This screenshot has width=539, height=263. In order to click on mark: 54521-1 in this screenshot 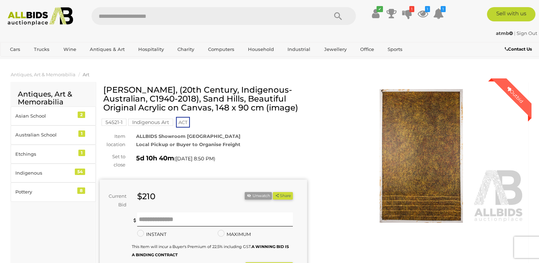, I will do `click(114, 122)`.